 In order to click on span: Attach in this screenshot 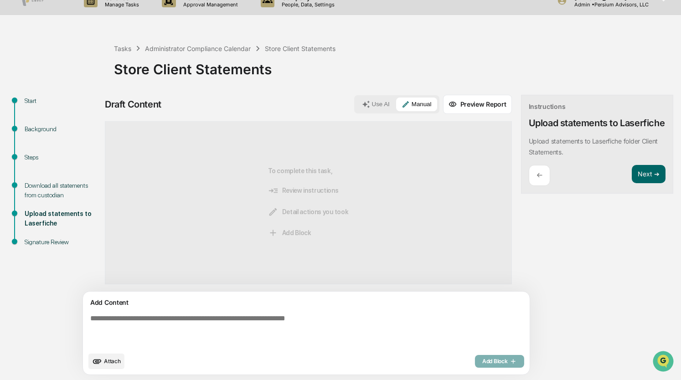, I will do `click(112, 361)`.